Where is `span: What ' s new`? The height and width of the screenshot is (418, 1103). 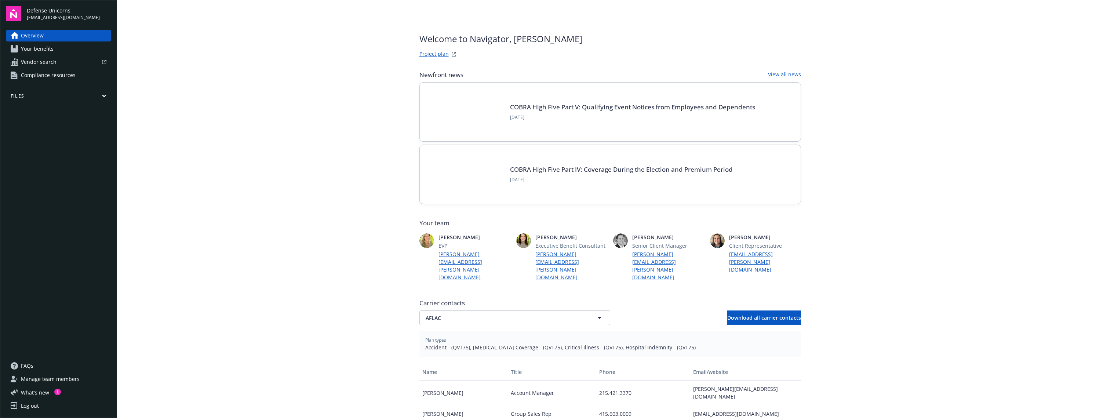
span: What ' s new is located at coordinates (35, 392).